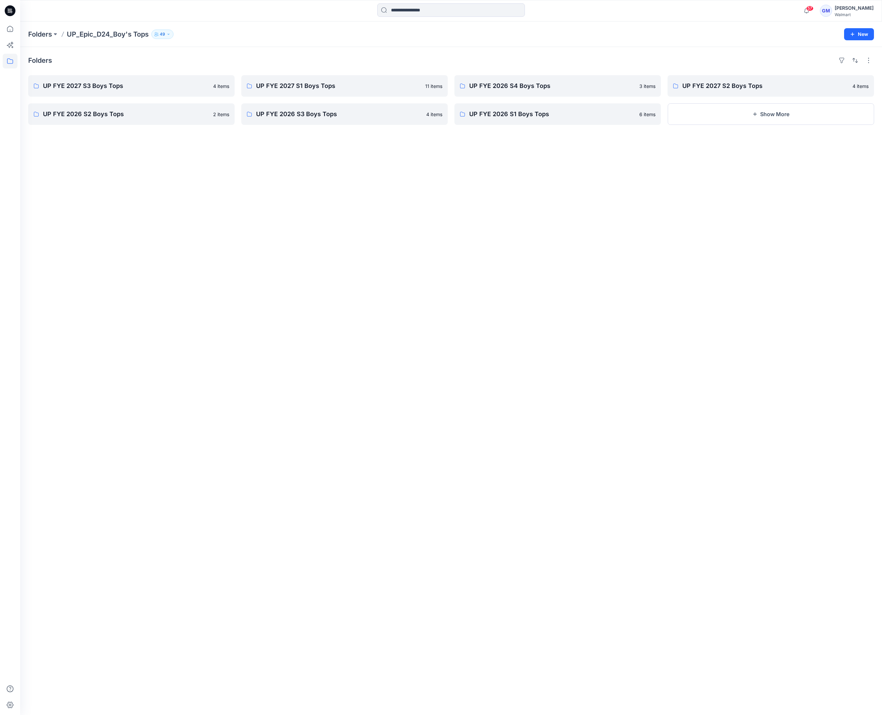 Image resolution: width=882 pixels, height=715 pixels. I want to click on a: UP FYE 2027 S3 Boys Tops4 items, so click(131, 86).